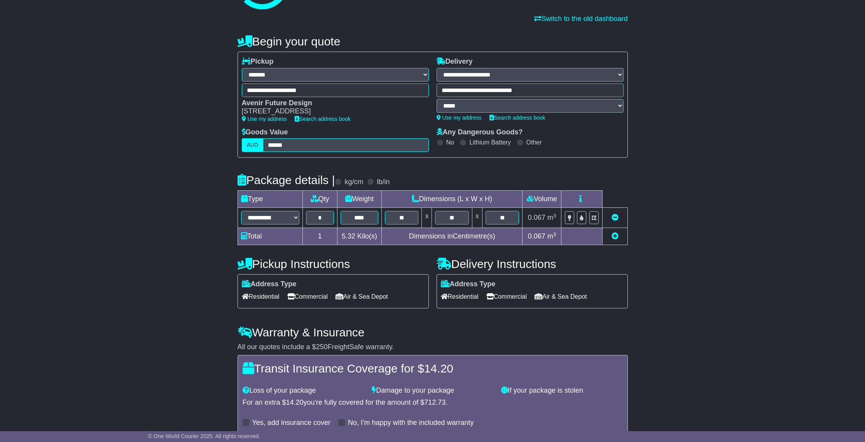 Image resolution: width=865 pixels, height=442 pixels. What do you see at coordinates (265, 133) in the screenshot?
I see `label: Goods Value` at bounding box center [265, 133].